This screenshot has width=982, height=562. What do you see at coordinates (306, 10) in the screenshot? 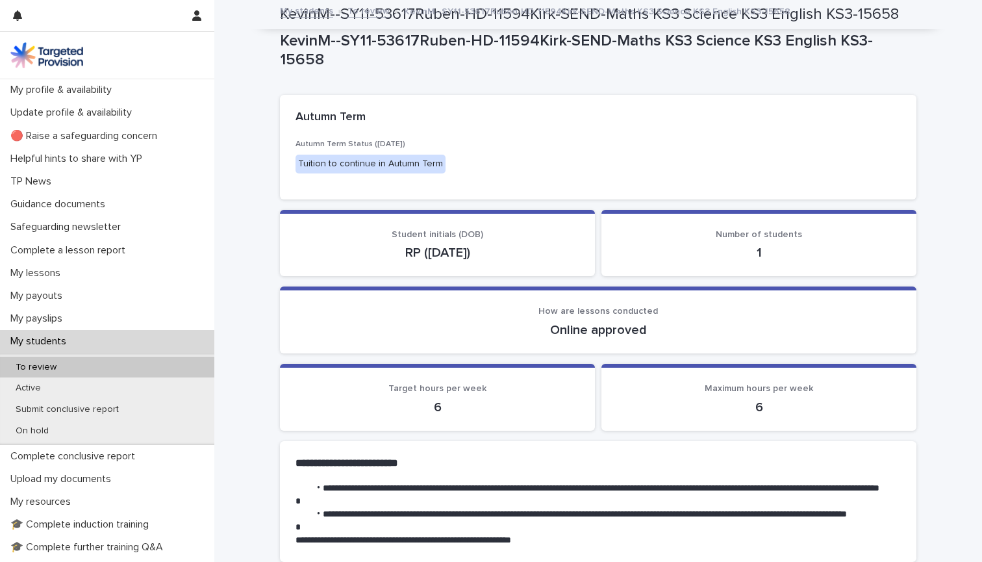
I see `a: My students` at bounding box center [306, 10].